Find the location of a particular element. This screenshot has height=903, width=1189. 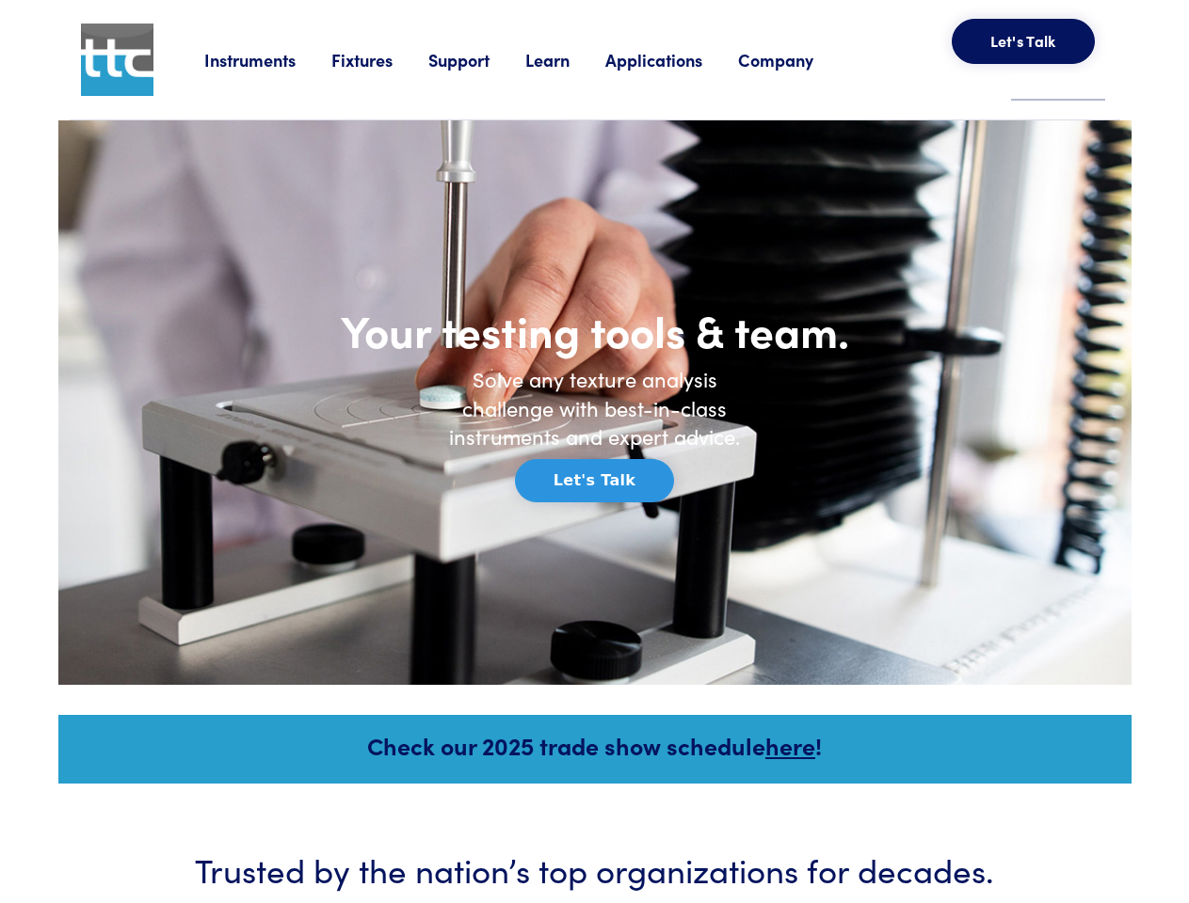

h3: Trusted by the nation’s top organizations for decades. is located at coordinates (595, 869).